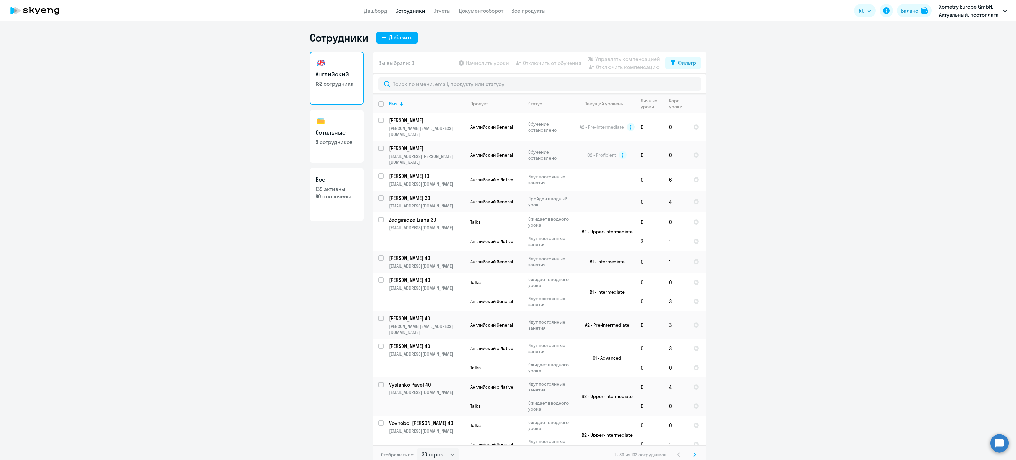 The width and height of the screenshot is (1016, 460). What do you see at coordinates (397, 454) in the screenshot?
I see `span: Отображать по:` at bounding box center [397, 454].